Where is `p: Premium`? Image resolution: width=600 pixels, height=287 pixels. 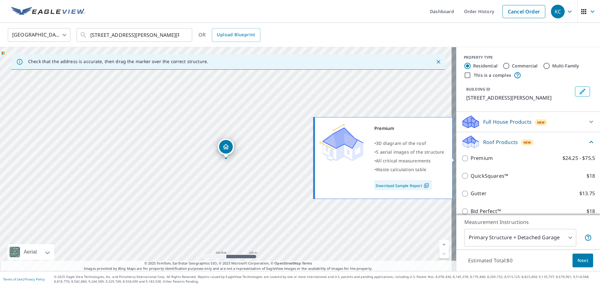 p: Premium is located at coordinates (481, 158).